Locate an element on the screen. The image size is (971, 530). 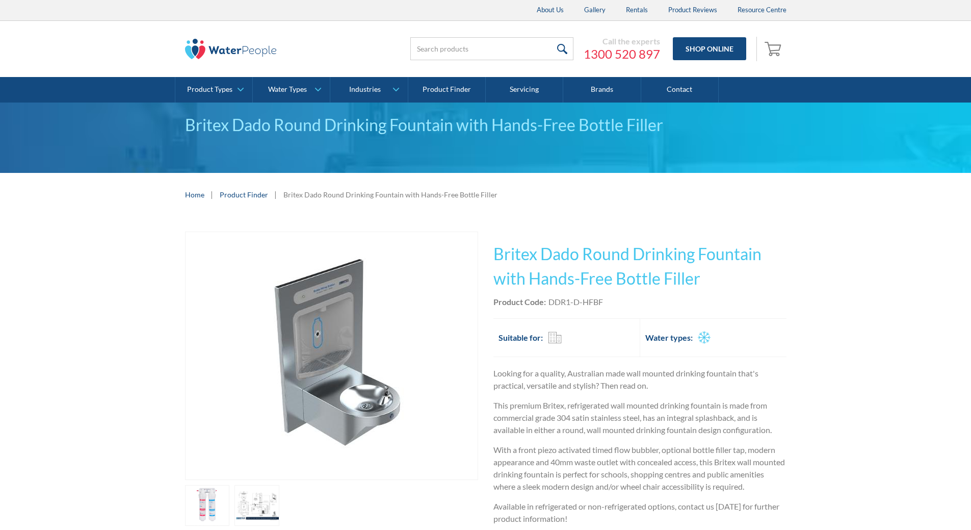
h2: Suitable for: is located at coordinates (520, 337).